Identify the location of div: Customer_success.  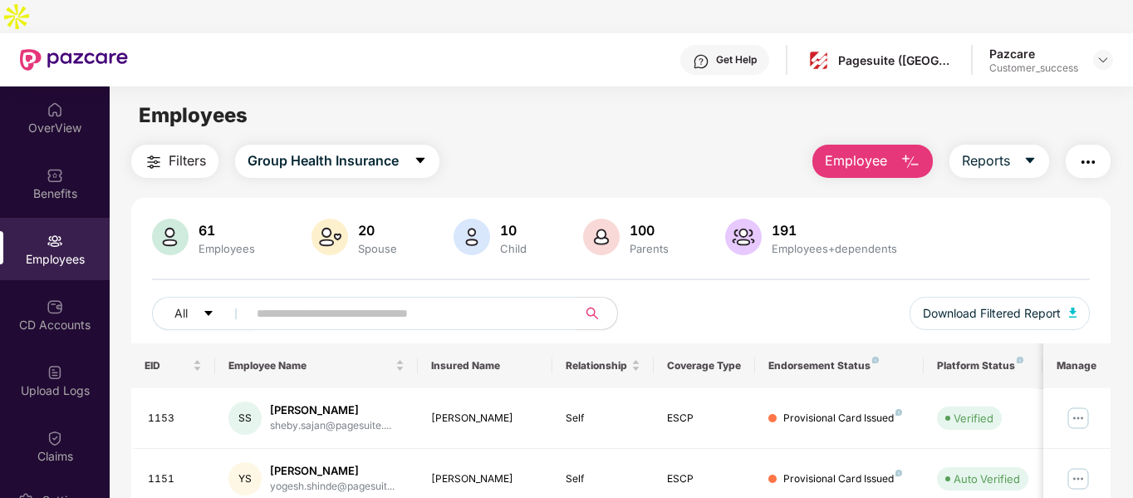
(1033, 68).